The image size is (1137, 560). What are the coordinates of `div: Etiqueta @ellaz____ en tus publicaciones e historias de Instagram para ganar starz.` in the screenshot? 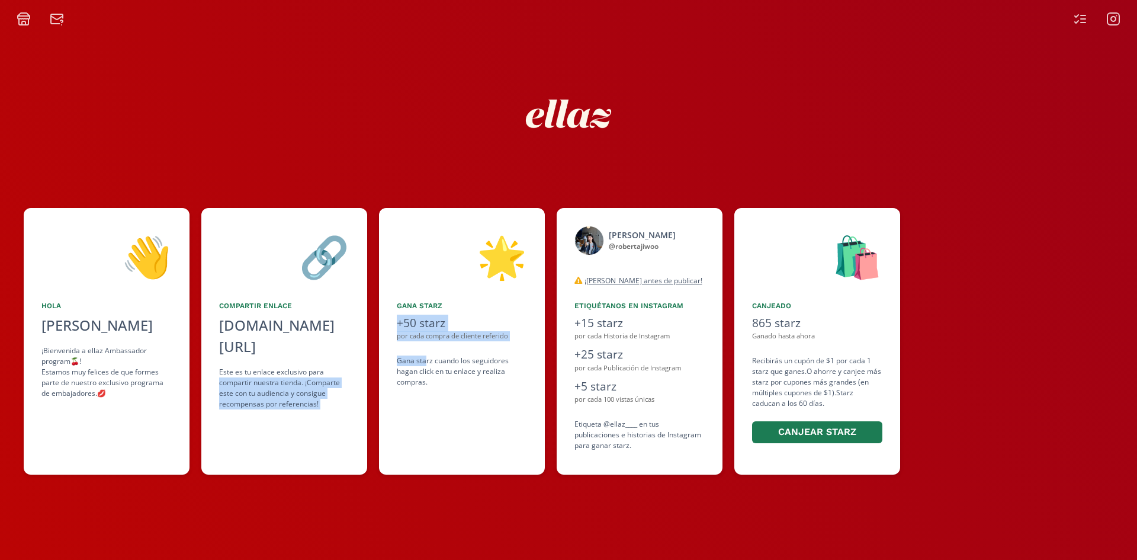 It's located at (640, 435).